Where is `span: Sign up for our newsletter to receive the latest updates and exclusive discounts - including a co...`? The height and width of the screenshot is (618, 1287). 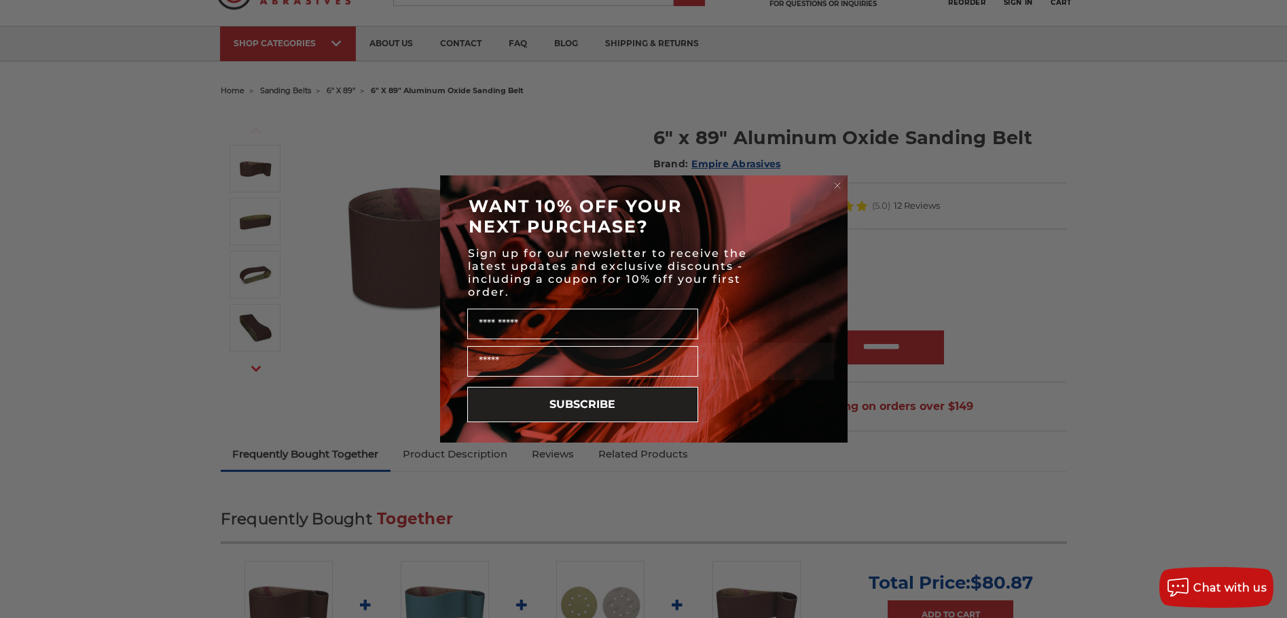 span: Sign up for our newsletter to receive the latest updates and exclusive discounts - including a co... is located at coordinates (607, 272).